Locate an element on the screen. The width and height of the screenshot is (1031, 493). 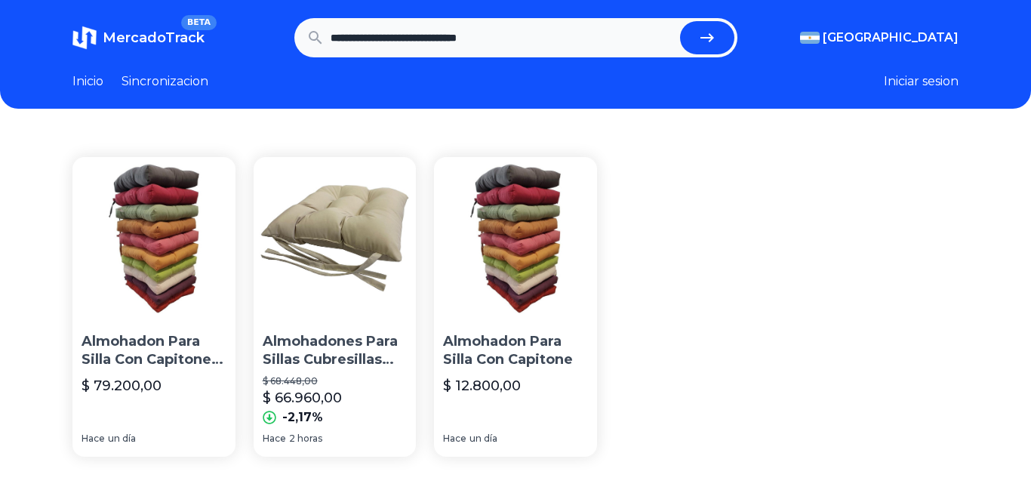
span: 2 horas is located at coordinates (306, 438).